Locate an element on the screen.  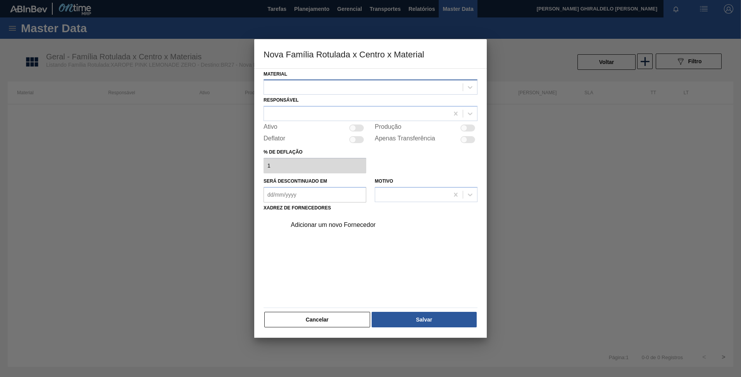
label: Motivo is located at coordinates (384, 181).